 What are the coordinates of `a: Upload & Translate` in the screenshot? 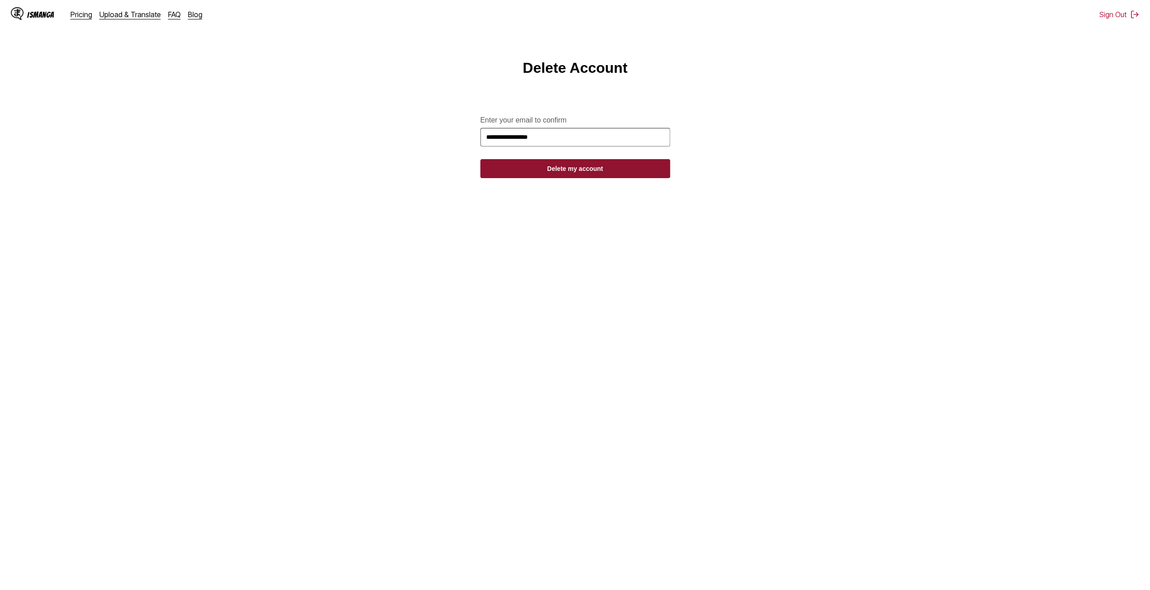 It's located at (130, 14).